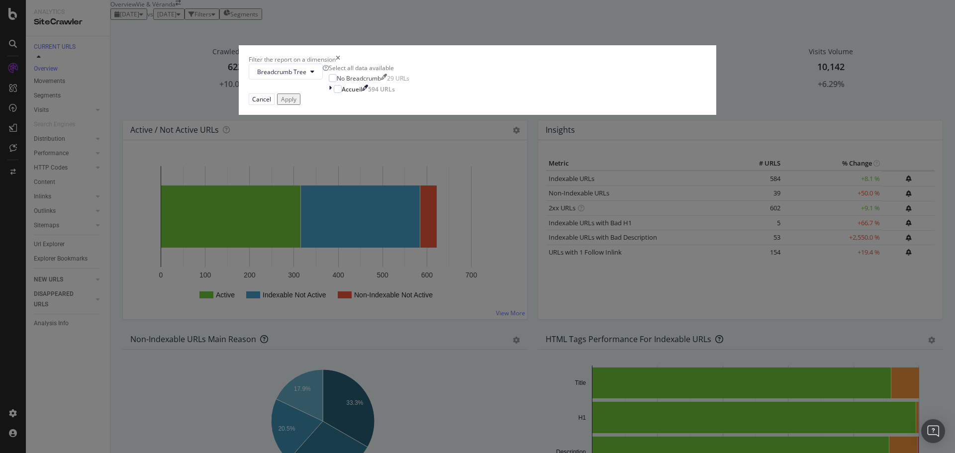  What do you see at coordinates (289, 99) in the screenshot?
I see `div: Apply` at bounding box center [289, 99].